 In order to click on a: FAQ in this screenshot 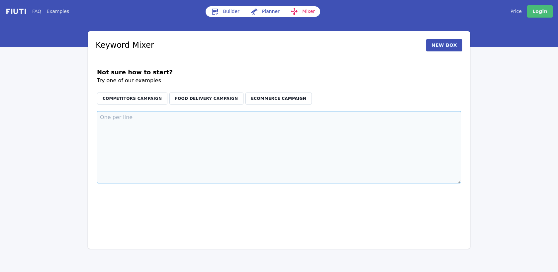, I will do `click(37, 11)`.